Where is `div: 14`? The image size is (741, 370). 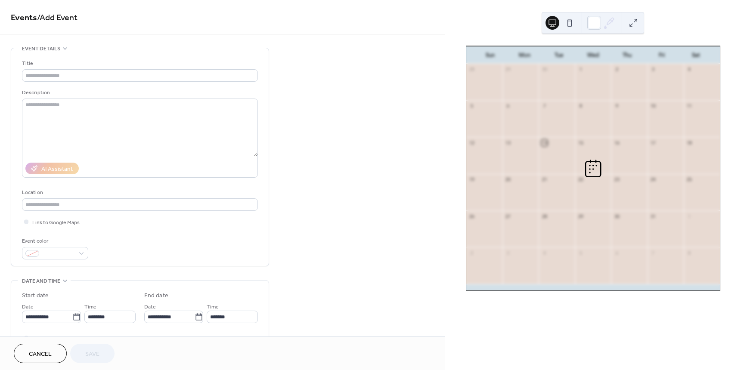
div: 14 is located at coordinates (544, 143).